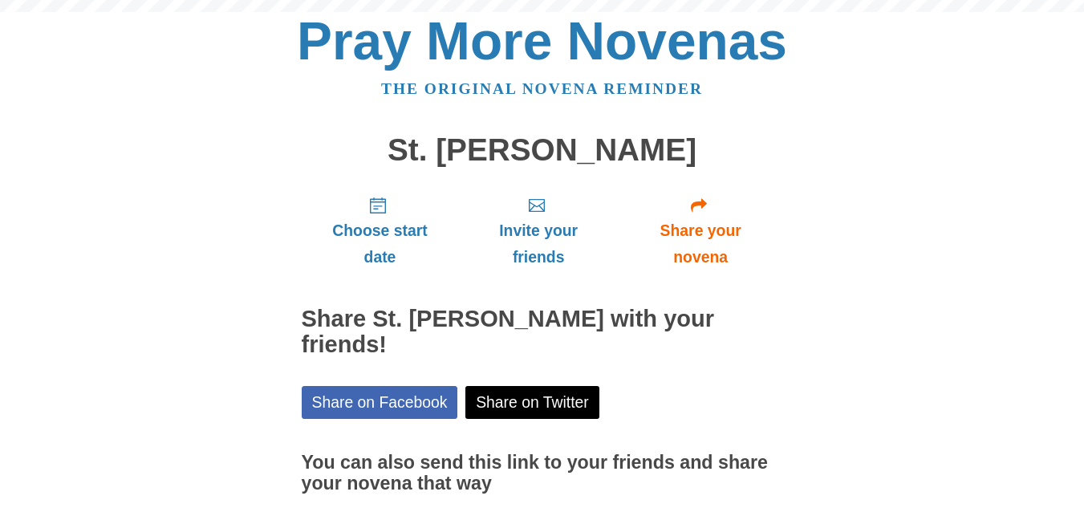 The height and width of the screenshot is (508, 1084). I want to click on span: Invite your friends, so click(537, 244).